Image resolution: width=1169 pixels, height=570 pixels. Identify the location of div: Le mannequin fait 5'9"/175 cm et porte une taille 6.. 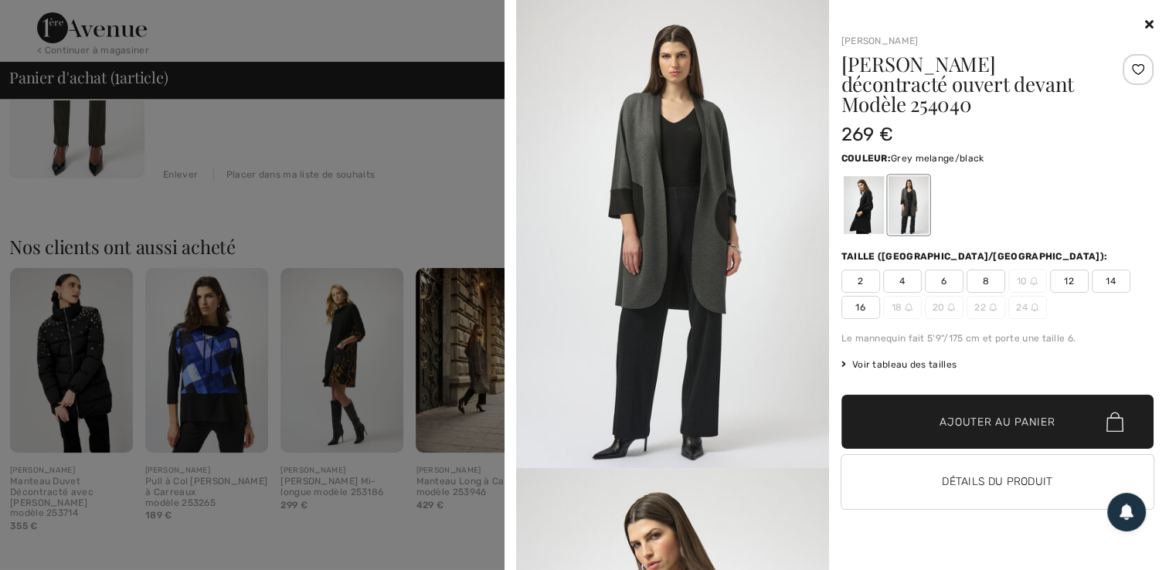
(998, 339).